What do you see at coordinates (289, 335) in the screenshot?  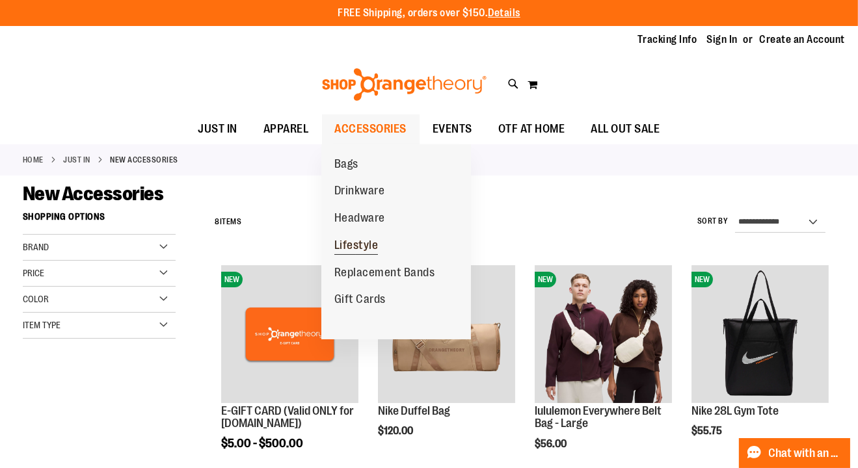 I see `a: E-GIFT CARD (Valid ONLY for ShopOrangetheory.com)NEW` at bounding box center [289, 335].